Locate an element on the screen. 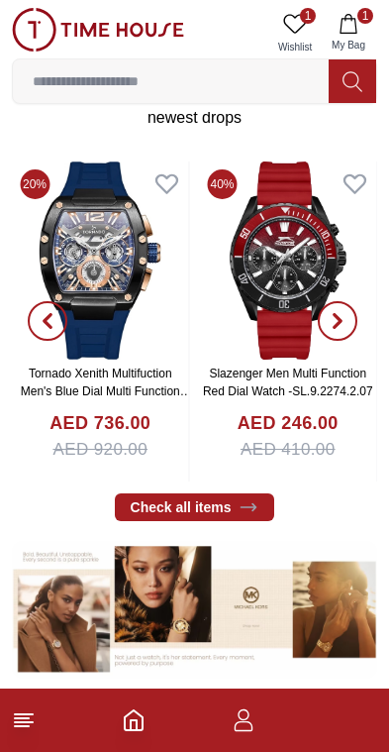 The height and width of the screenshot is (752, 389). h4: AED 246.00 is located at coordinates (288, 423).